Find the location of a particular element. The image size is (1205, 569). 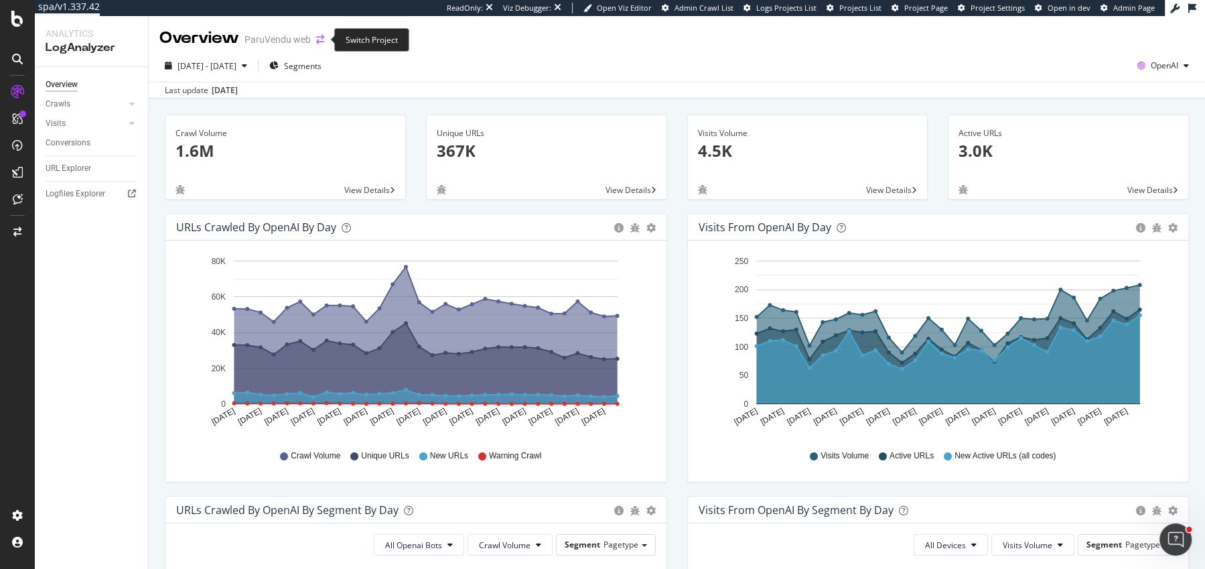

span: All Devices is located at coordinates (945, 545).